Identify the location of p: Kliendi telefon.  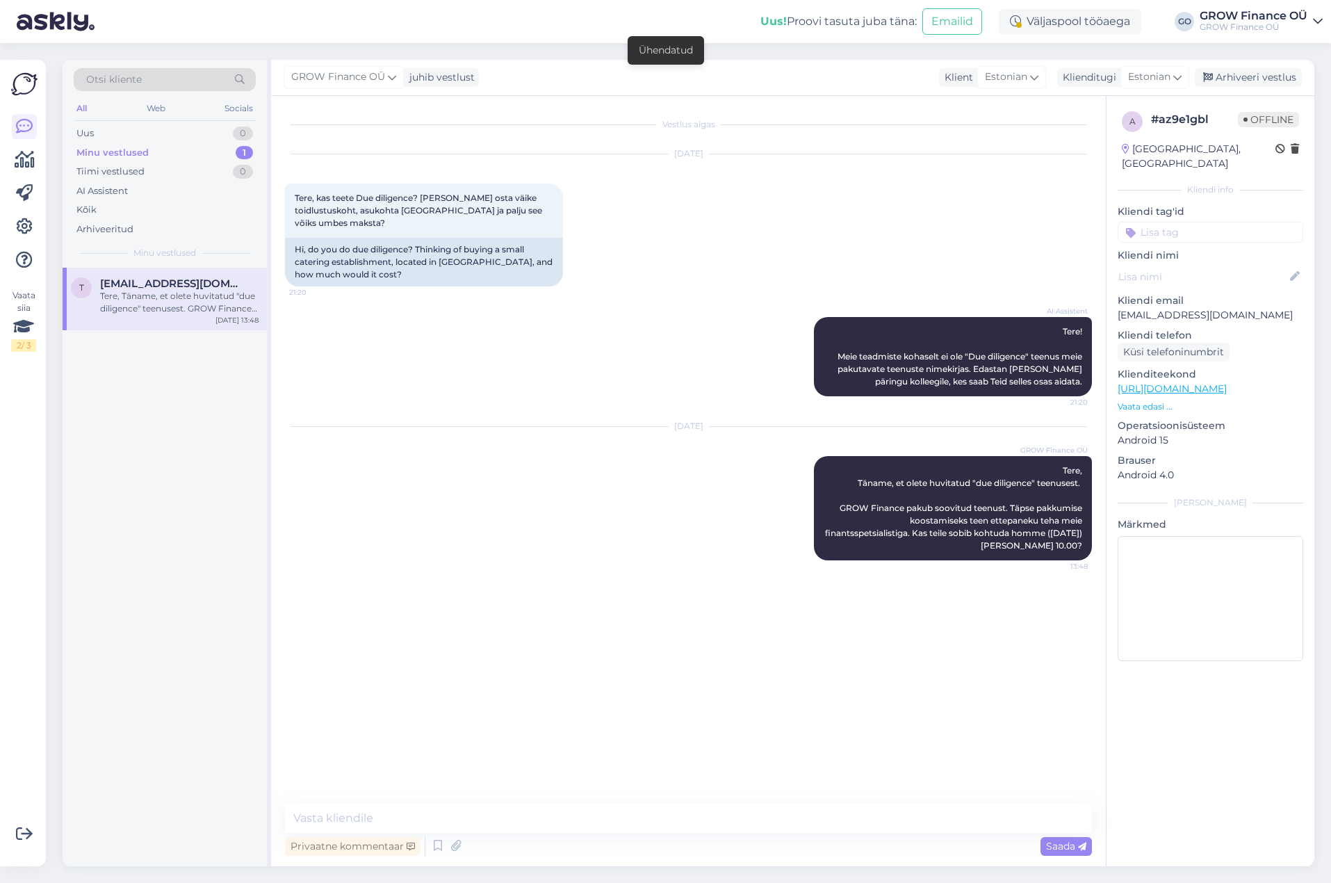
(1210, 335).